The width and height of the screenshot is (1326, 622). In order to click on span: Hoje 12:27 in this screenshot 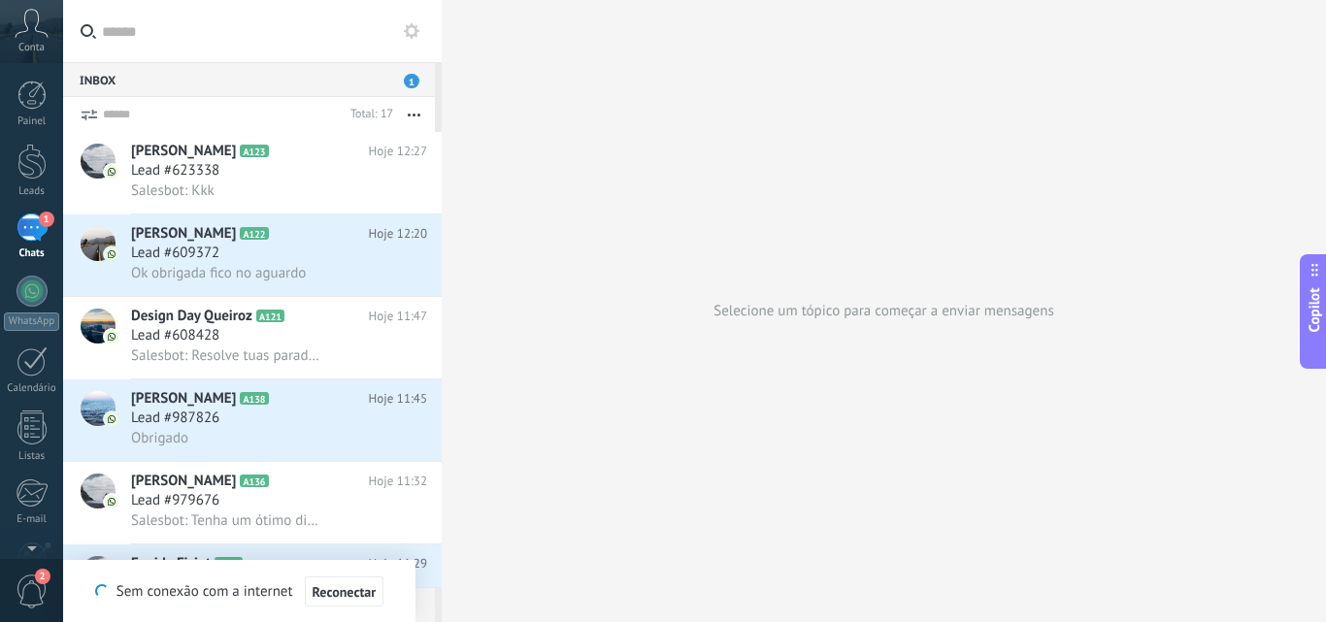, I will do `click(398, 151)`.